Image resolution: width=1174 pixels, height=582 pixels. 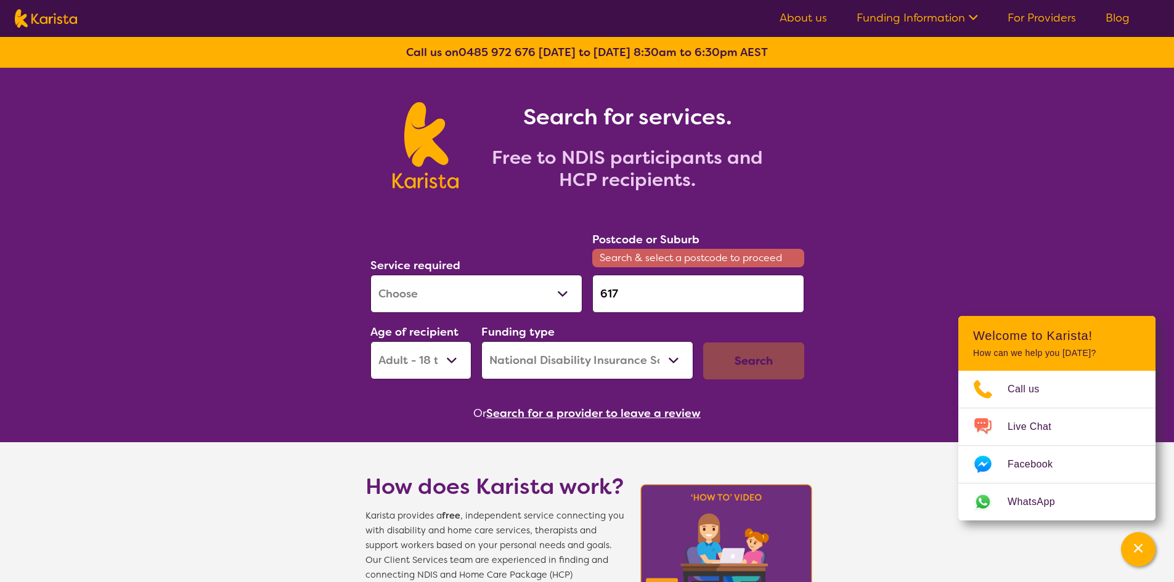 What do you see at coordinates (593, 413) in the screenshot?
I see `button: Search for a provider to leave a review` at bounding box center [593, 413].